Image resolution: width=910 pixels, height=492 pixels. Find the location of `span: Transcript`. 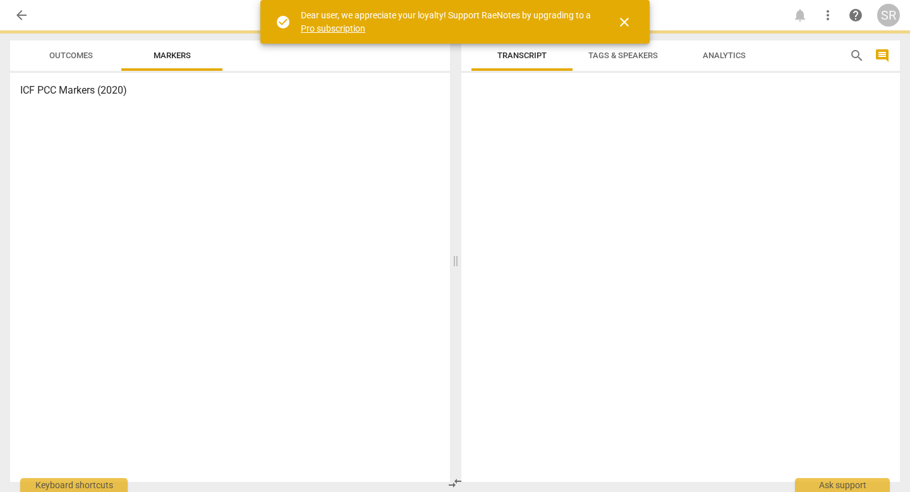

span: Transcript is located at coordinates (522, 55).